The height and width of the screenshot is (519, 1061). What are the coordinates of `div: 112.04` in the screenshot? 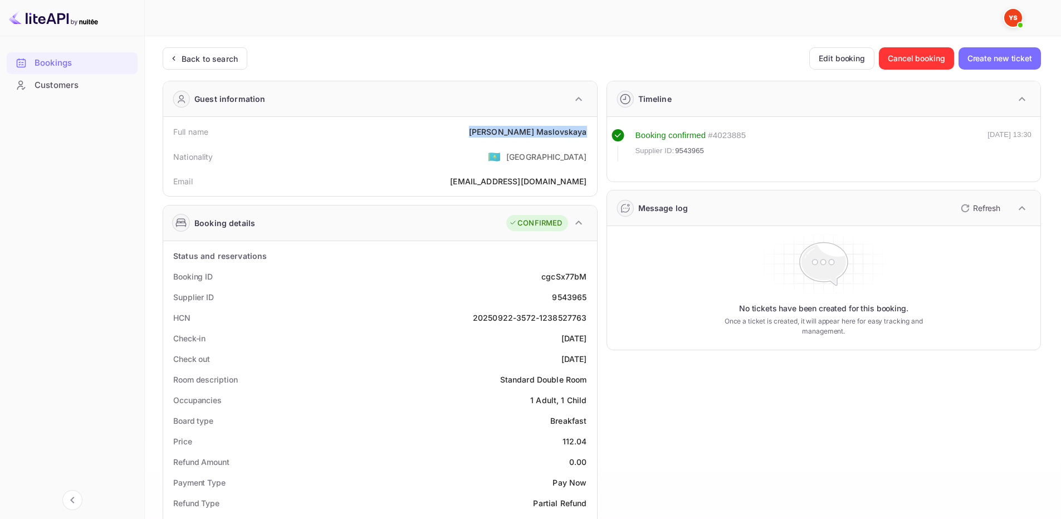 It's located at (575, 441).